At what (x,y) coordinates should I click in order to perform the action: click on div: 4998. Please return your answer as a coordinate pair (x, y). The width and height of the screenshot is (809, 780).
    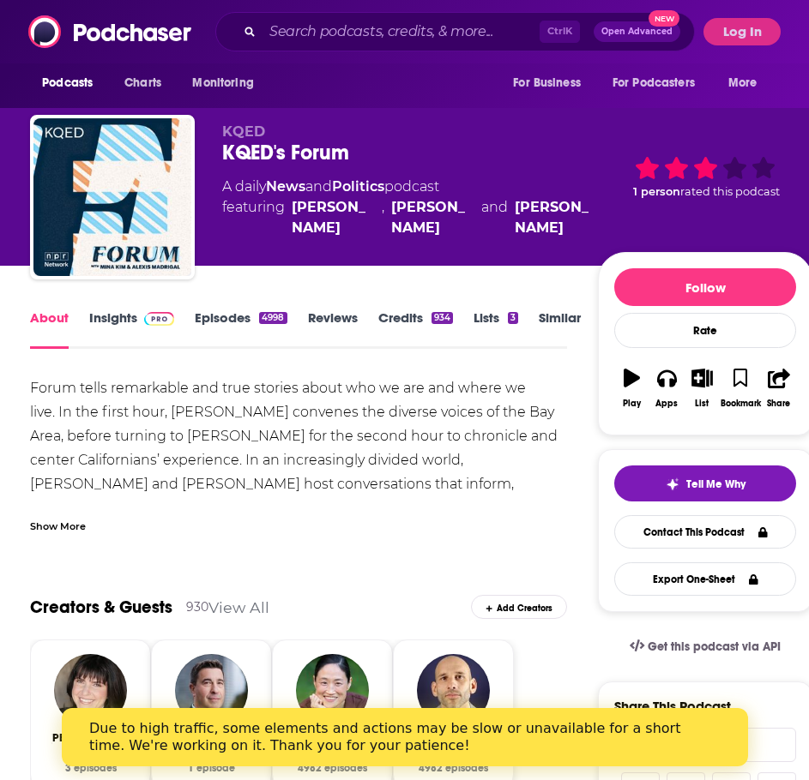
    Looking at the image, I should click on (273, 318).